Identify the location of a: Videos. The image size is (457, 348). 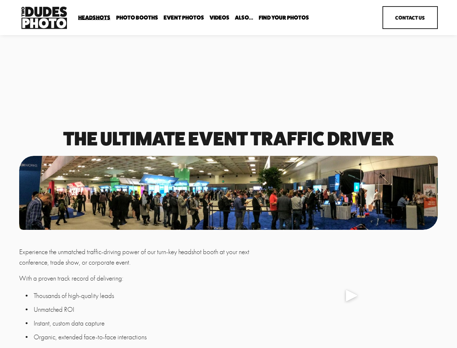
(219, 17).